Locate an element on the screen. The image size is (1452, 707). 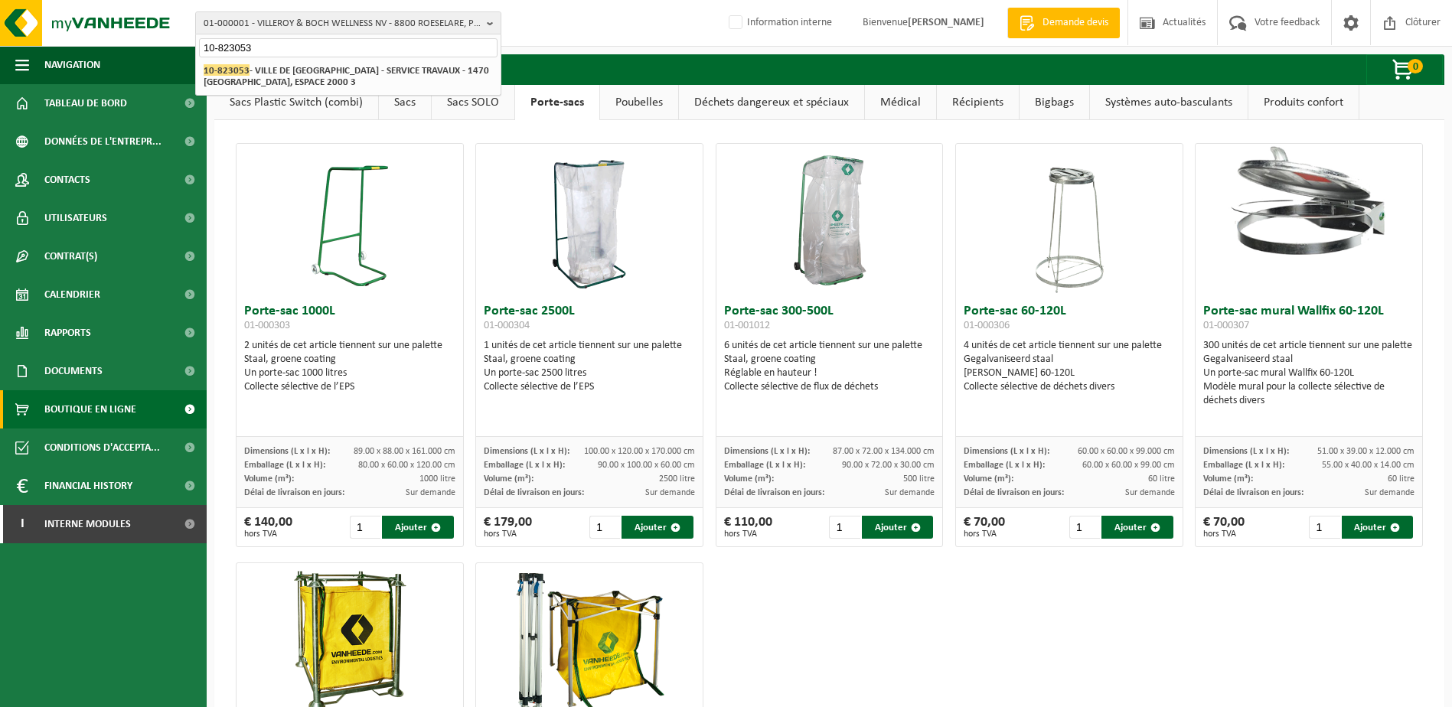
span: Utilisateurs is located at coordinates (76, 218).